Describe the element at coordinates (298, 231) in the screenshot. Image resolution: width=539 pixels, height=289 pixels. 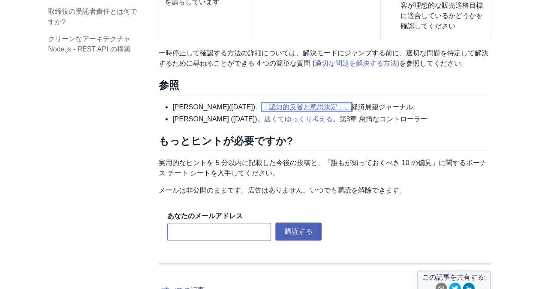
I see `button: 購読する` at that location.